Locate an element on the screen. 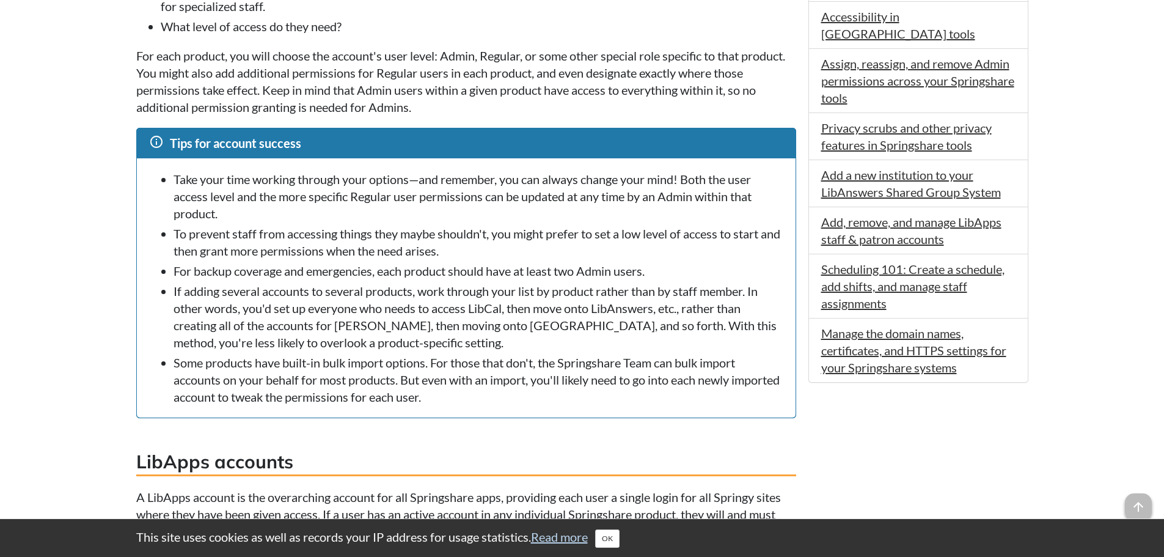 The image size is (1164, 557). button: Close is located at coordinates (608, 539).